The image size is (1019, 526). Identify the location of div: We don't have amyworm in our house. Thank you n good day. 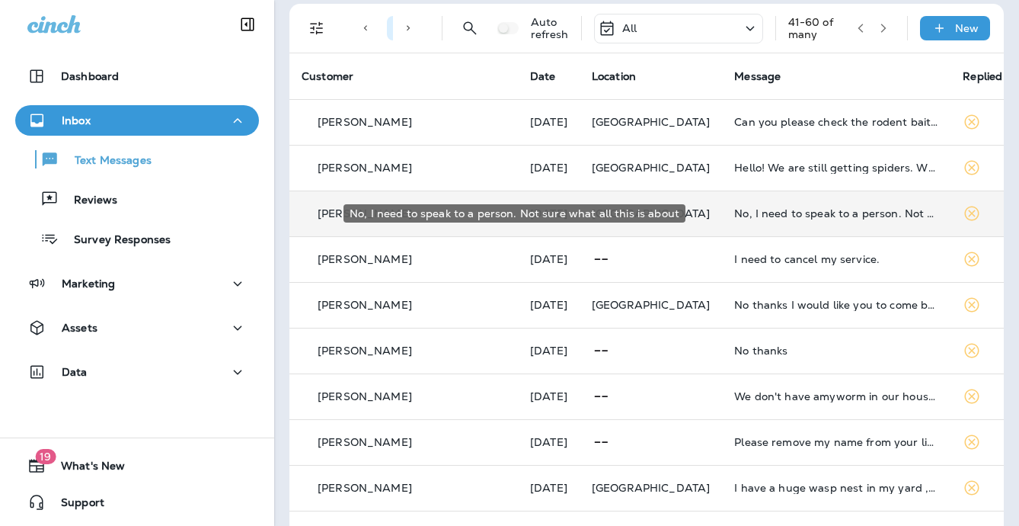
(836, 396).